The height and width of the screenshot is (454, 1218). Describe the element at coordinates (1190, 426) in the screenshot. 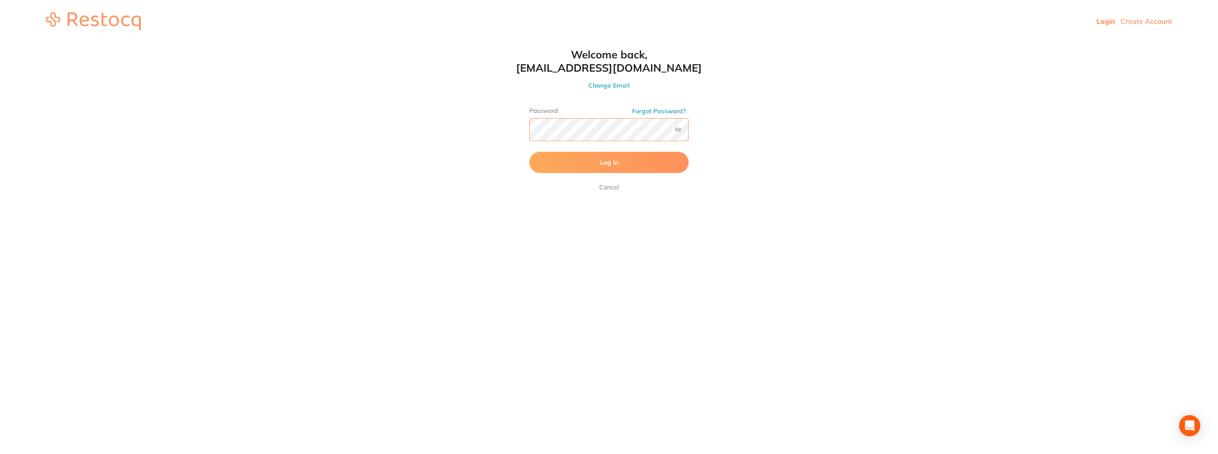

I see `div: Open Intercom Messenger` at that location.